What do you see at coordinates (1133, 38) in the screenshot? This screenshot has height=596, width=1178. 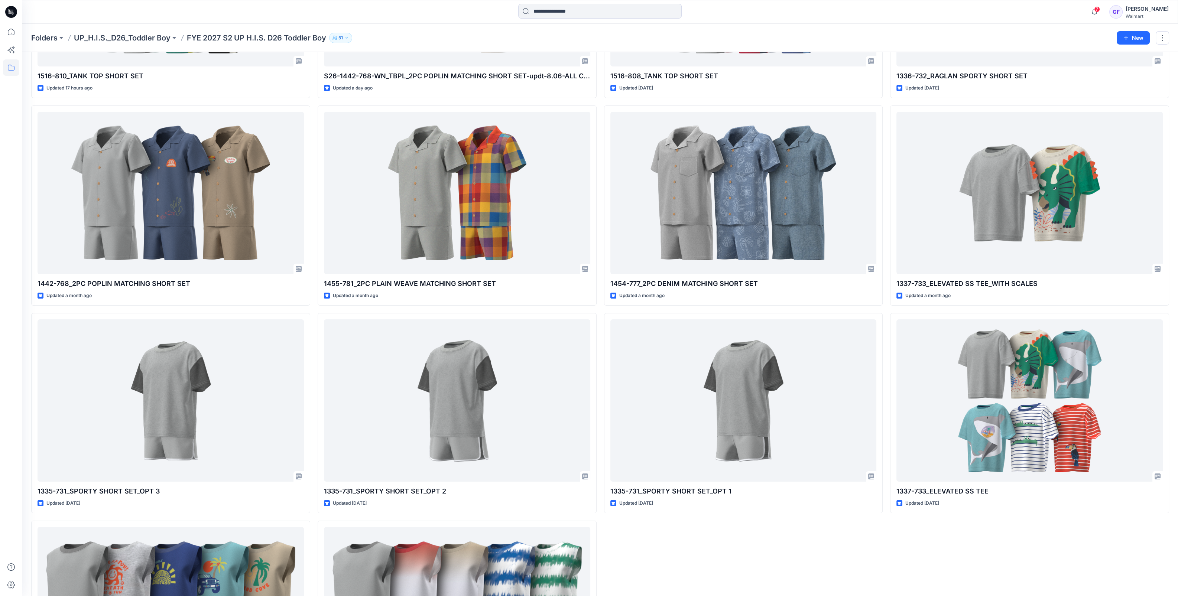 I see `button: New` at bounding box center [1133, 38].